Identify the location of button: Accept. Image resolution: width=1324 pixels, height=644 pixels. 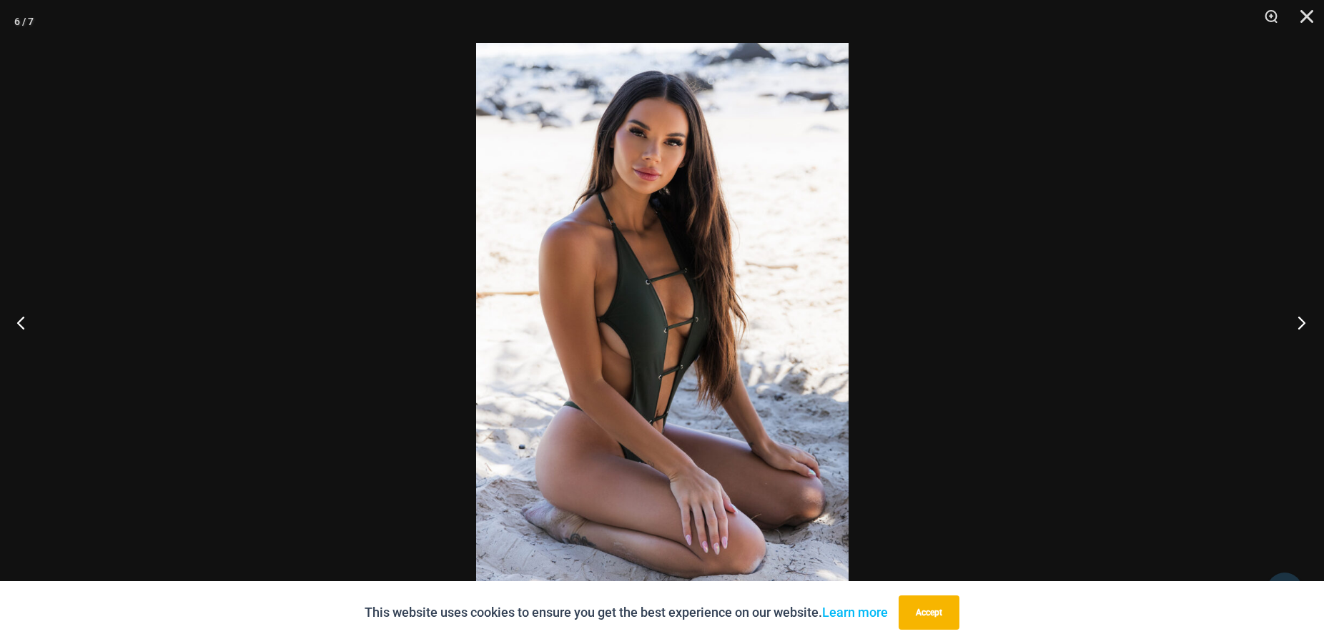
(929, 613).